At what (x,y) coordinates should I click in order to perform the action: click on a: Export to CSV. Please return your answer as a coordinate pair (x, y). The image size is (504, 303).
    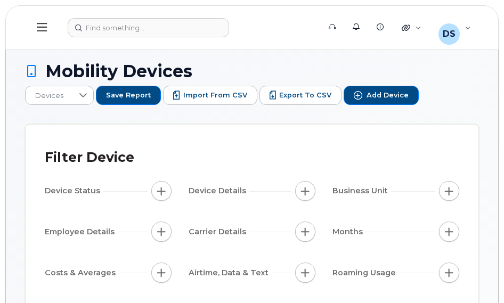
    Looking at the image, I should click on (300, 95).